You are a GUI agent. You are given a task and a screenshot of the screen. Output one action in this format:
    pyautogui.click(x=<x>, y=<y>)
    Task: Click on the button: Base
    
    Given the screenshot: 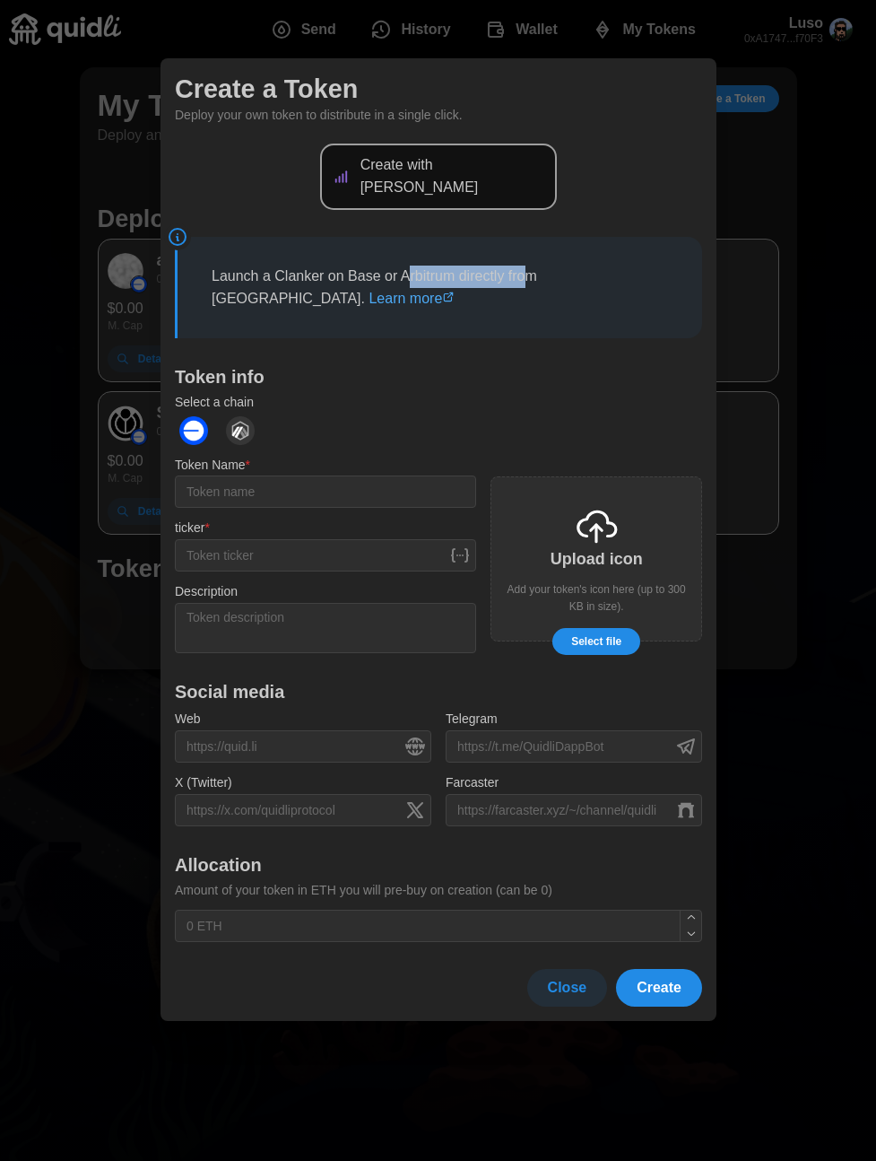 What is the action you would take?
    pyautogui.click(x=194, y=430)
    